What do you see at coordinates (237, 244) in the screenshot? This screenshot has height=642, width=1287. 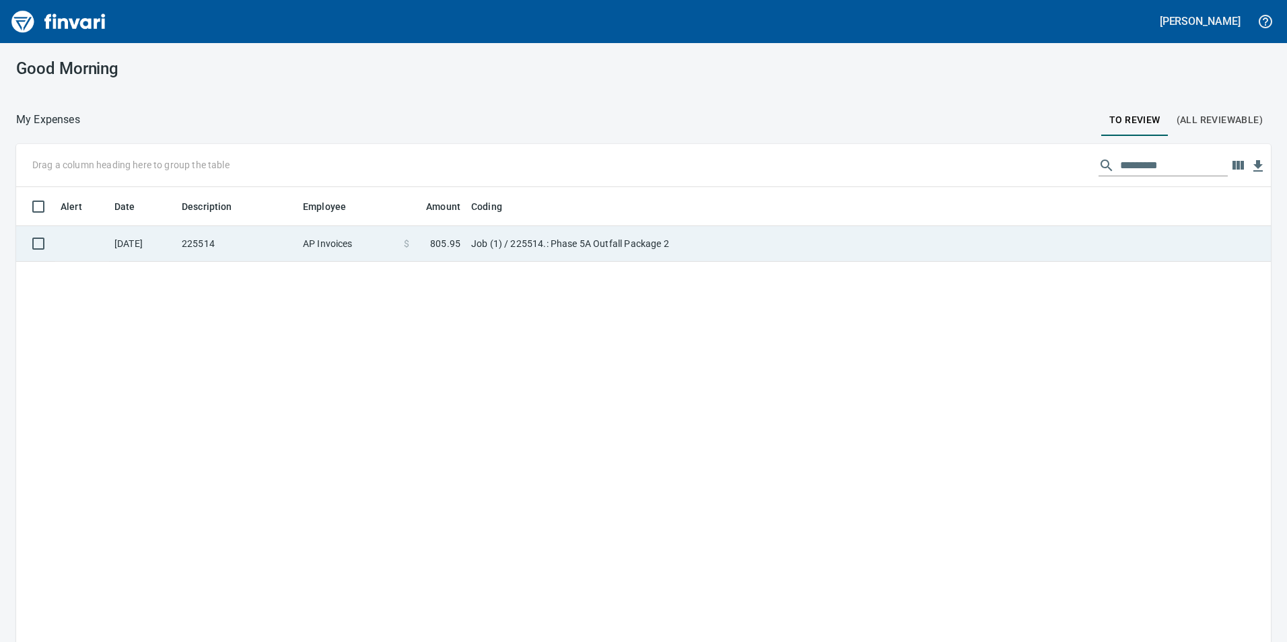 I see `td: 225514` at bounding box center [237, 244].